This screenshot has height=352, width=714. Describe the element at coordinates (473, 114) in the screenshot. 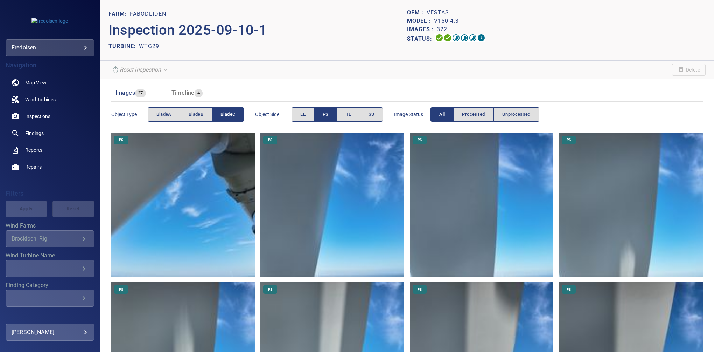

I see `button: Processed` at that location.